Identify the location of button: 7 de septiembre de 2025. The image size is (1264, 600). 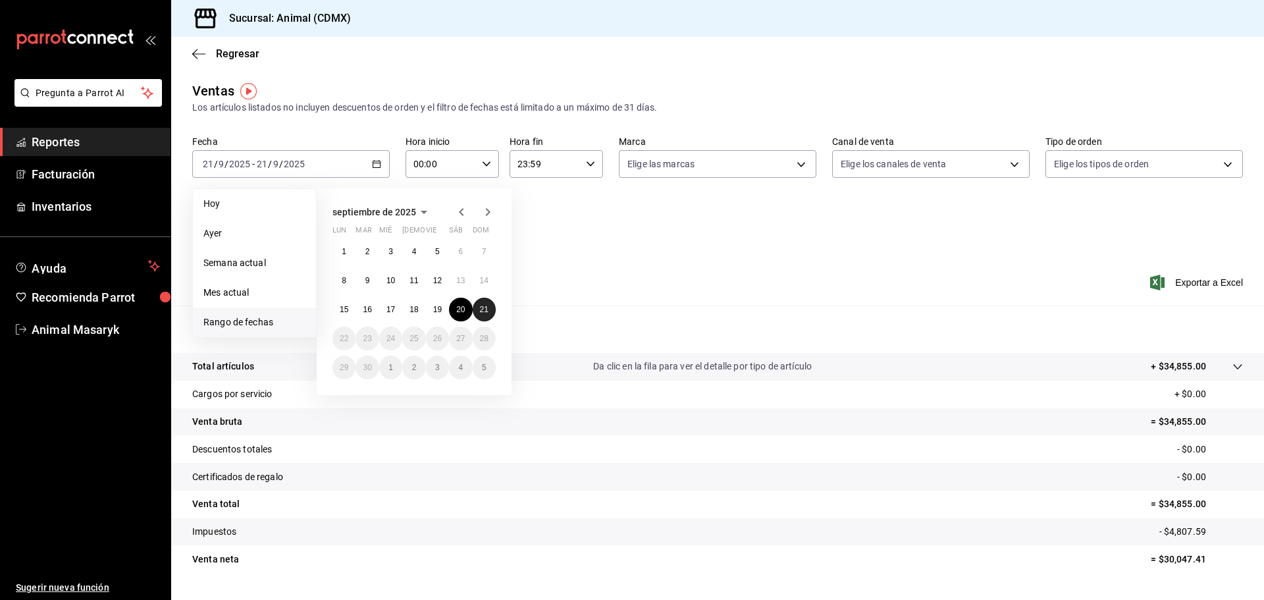
(484, 251).